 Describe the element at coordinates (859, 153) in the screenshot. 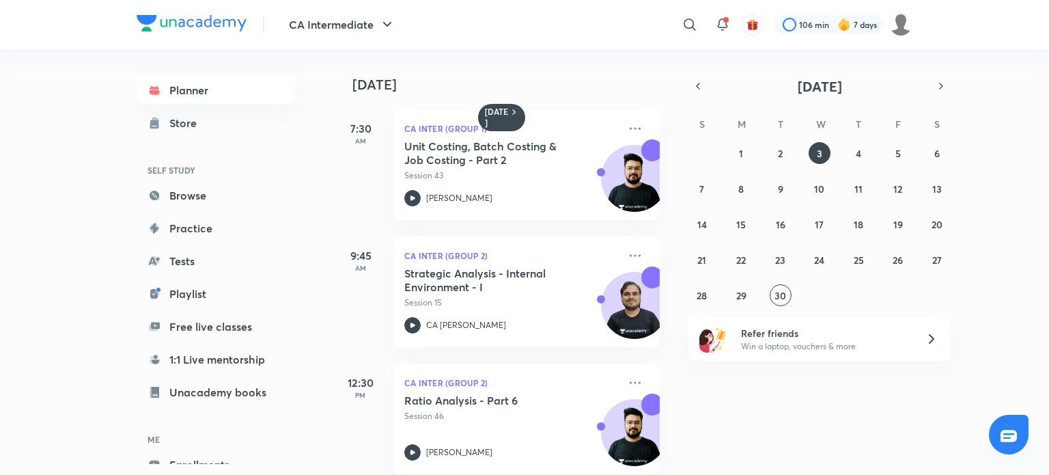

I see `abbr: September 4, 2025` at that location.